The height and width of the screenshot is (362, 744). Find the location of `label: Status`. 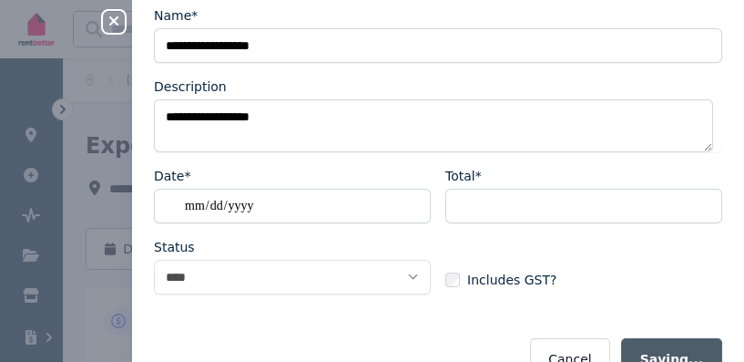

label: Status is located at coordinates (174, 247).